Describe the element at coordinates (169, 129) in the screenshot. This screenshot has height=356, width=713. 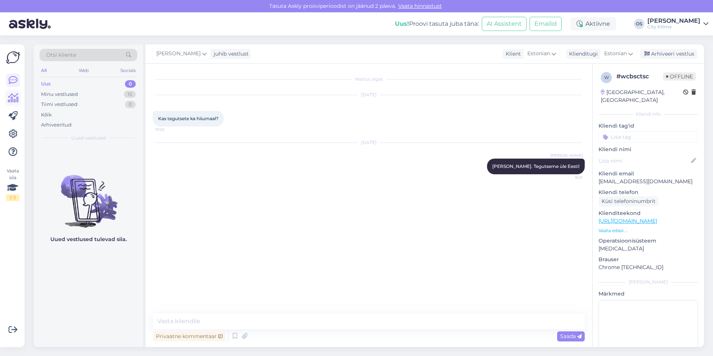
I see `span: 17:05` at that location.